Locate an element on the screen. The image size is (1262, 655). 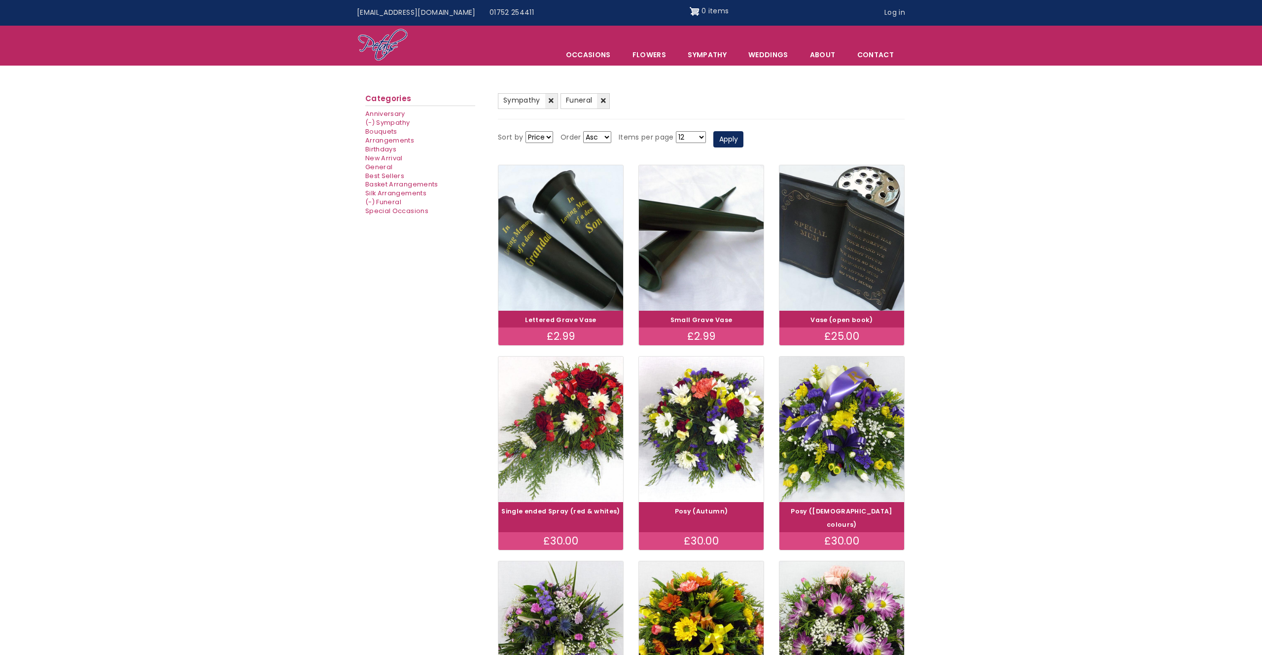
a: Anniversary is located at coordinates (385, 113).